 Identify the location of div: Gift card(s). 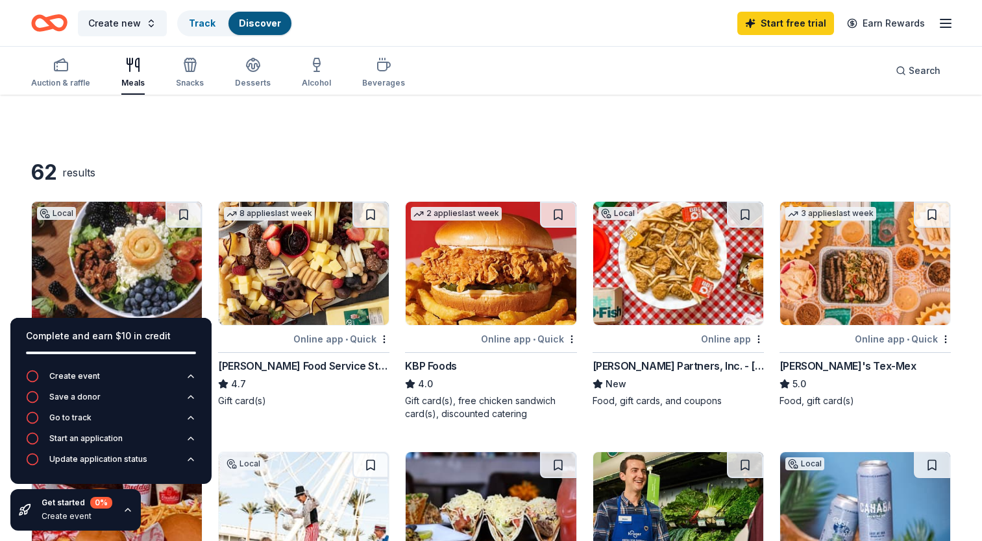
(304, 401).